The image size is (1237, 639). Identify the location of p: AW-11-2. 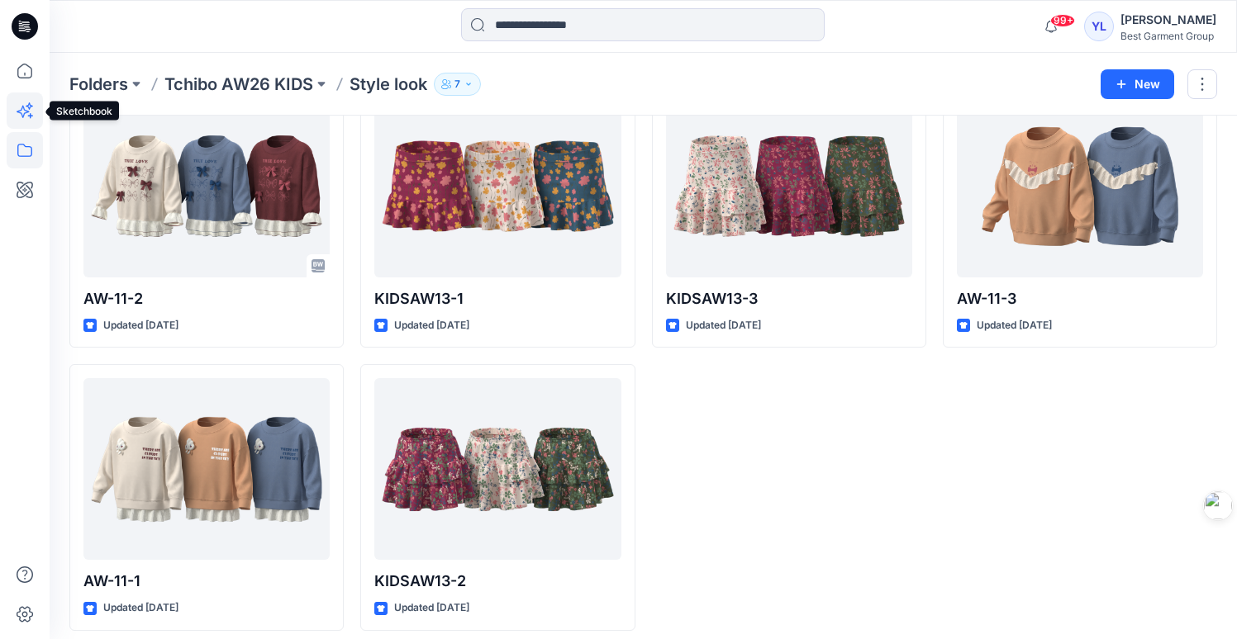
(207, 299).